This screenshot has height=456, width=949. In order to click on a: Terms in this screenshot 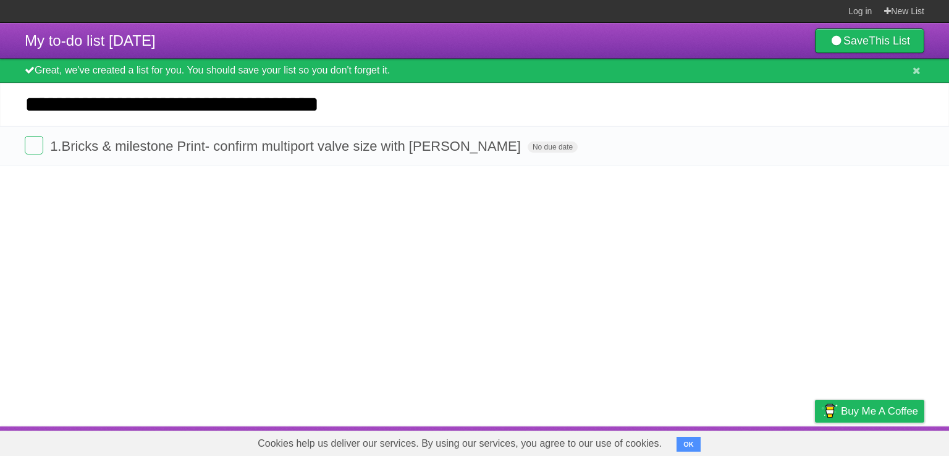, I will do `click(770, 441)`.